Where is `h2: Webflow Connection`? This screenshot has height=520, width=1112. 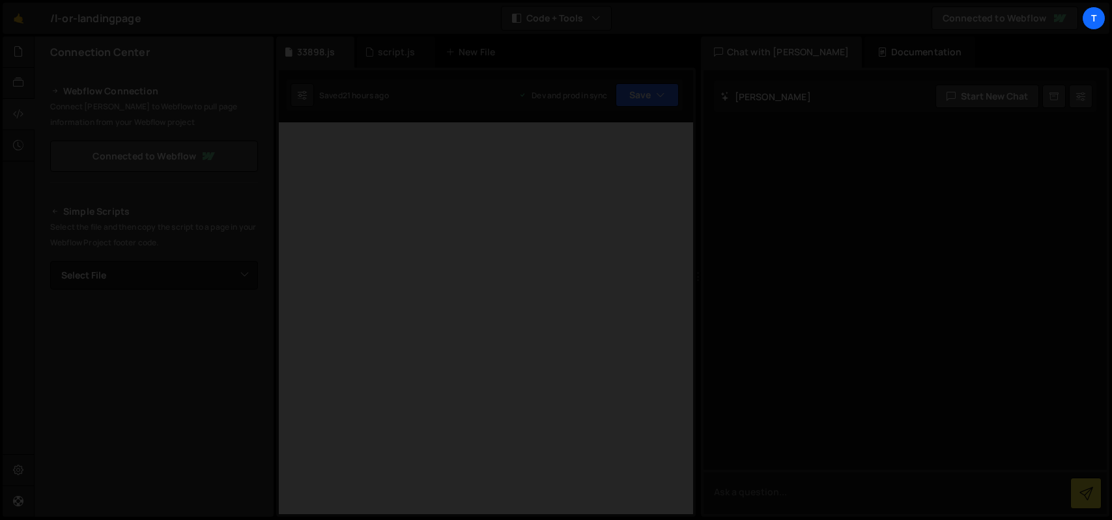
h2: Webflow Connection is located at coordinates (154, 91).